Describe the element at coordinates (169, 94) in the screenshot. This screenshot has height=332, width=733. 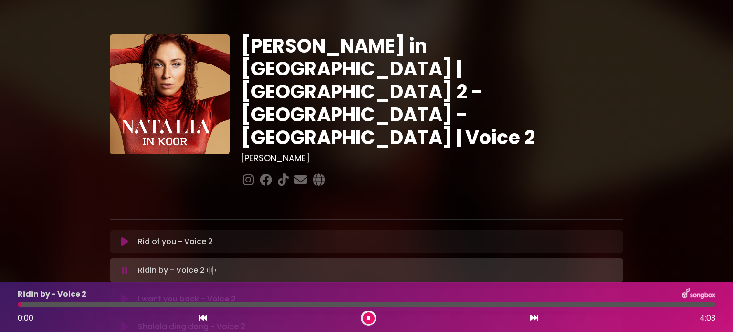
I see `img: YTVS25JmS9CLUqXqkEhs` at that location.